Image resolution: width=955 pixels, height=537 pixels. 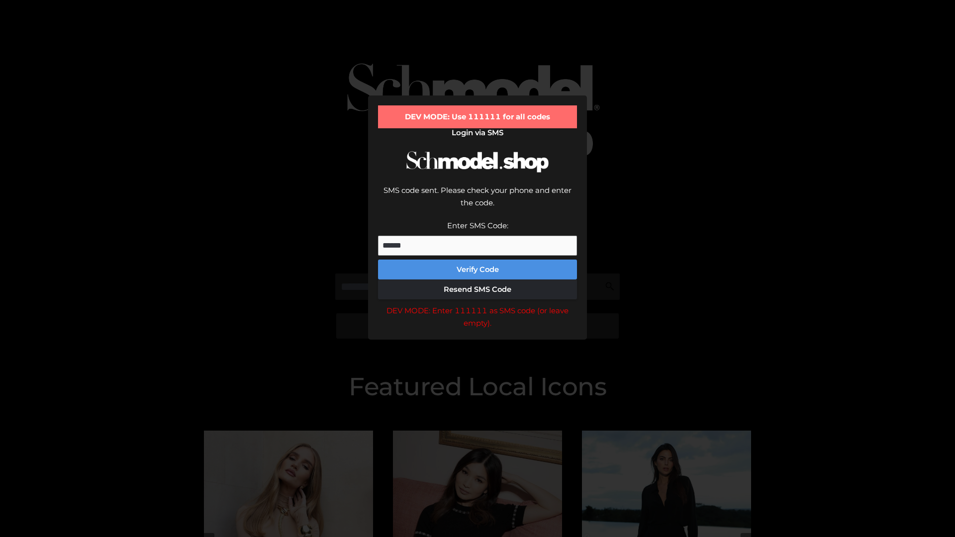 I want to click on button: Resend SMS Code, so click(x=477, y=289).